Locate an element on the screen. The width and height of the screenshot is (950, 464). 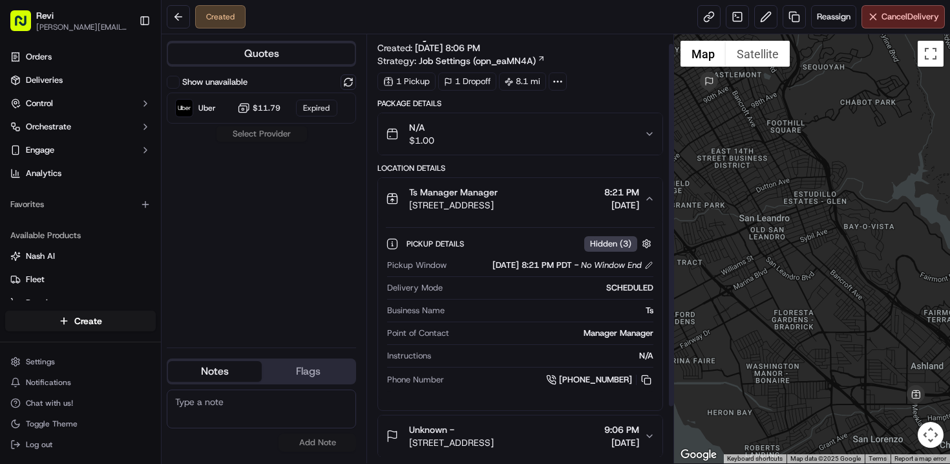
div: We're available if you need us! is located at coordinates (103, 142).